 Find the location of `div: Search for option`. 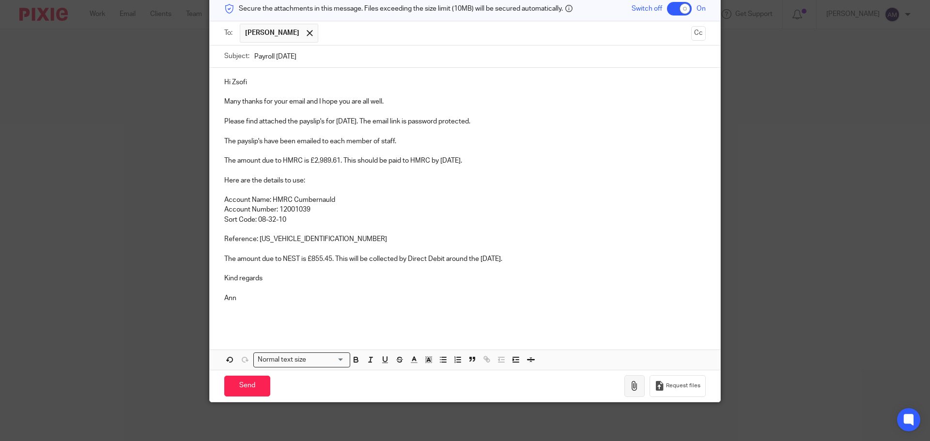

div: Search for option is located at coordinates (302, 360).